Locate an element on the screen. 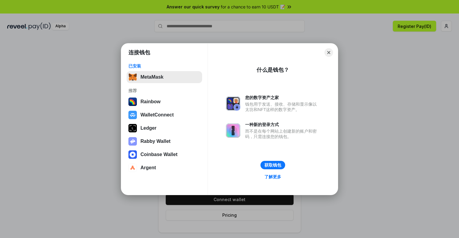 This screenshot has height=238, width=459. a: 了解更多 is located at coordinates (273, 177).